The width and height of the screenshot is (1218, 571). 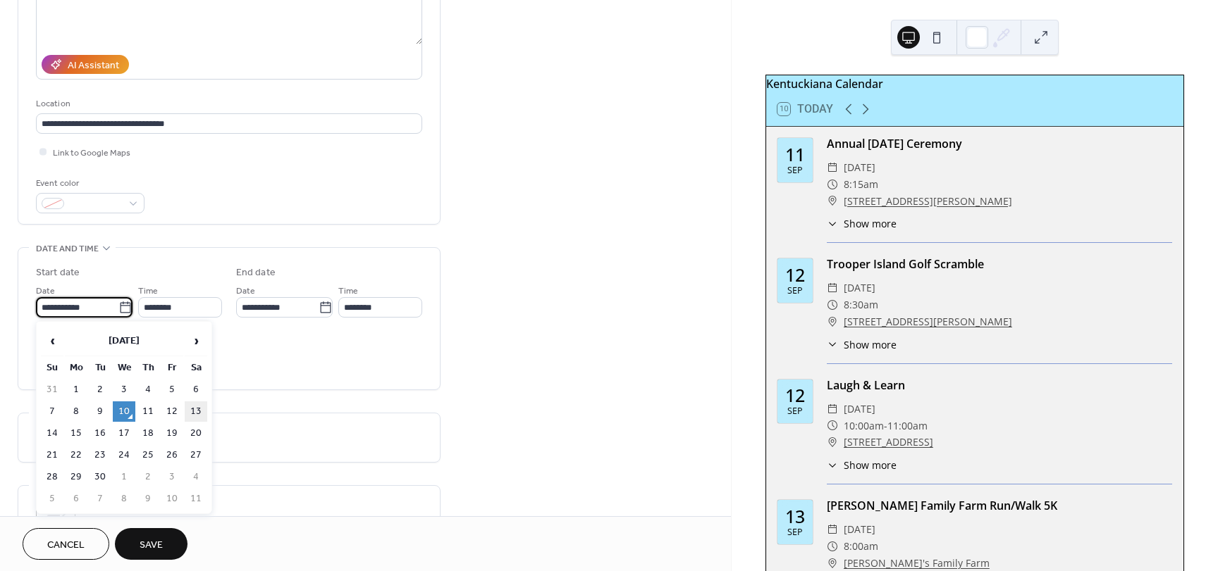 I want to click on td: 31, so click(x=52, y=390).